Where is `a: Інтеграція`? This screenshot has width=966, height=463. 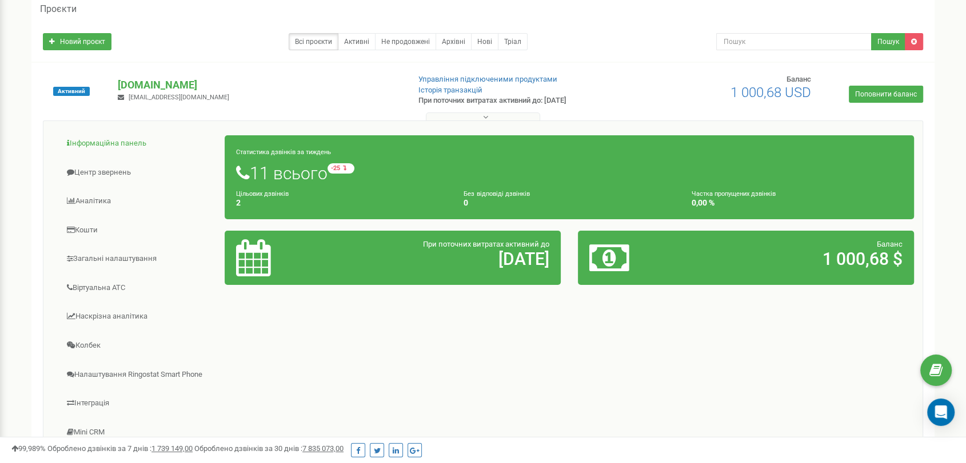 a: Інтеграція is located at coordinates (138, 403).